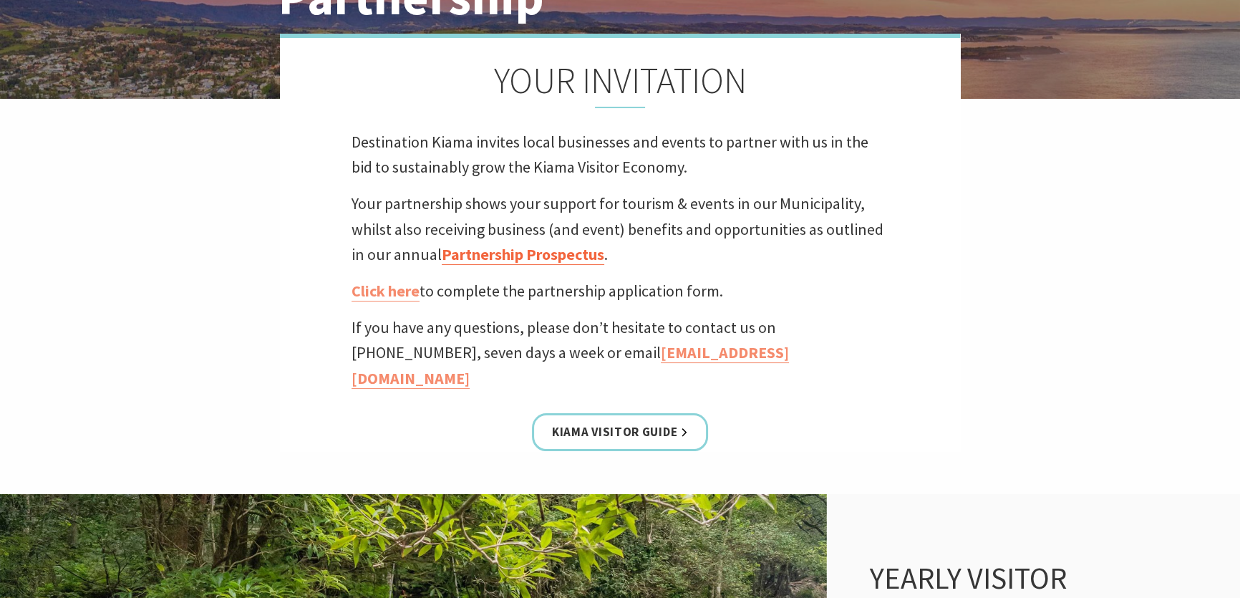 The height and width of the screenshot is (598, 1240). Describe the element at coordinates (620, 291) in the screenshot. I see `p: to complete the partnership application form.` at that location.